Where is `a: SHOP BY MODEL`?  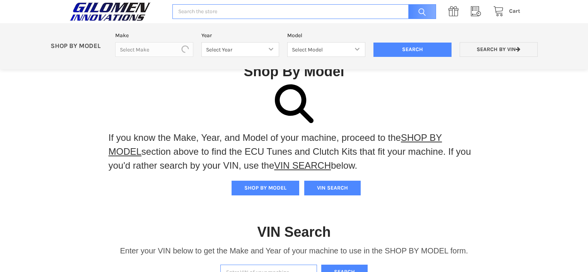
a: SHOP BY MODEL is located at coordinates (275, 144).